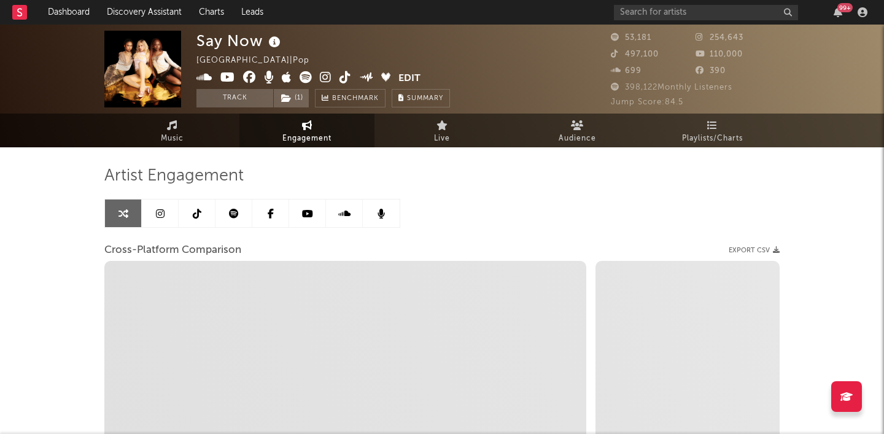  I want to click on div: Say Now, so click(240, 40).